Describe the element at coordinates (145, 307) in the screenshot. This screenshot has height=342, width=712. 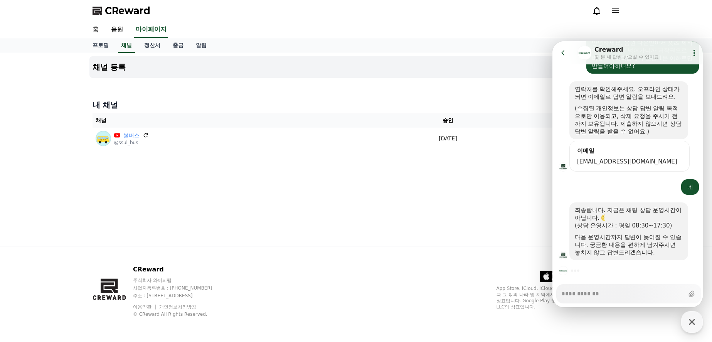
I see `a: 이용약관` at that location.